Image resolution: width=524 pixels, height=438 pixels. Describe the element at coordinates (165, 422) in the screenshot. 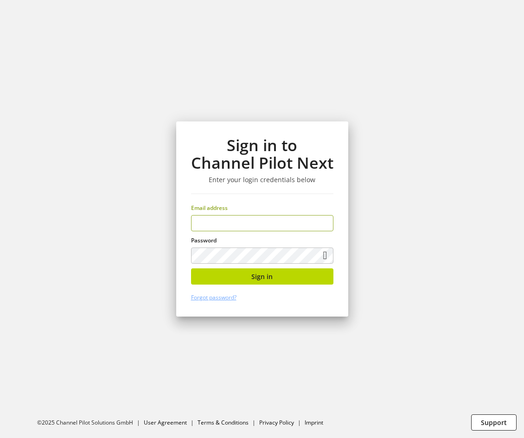

I see `a: User Agreement` at that location.